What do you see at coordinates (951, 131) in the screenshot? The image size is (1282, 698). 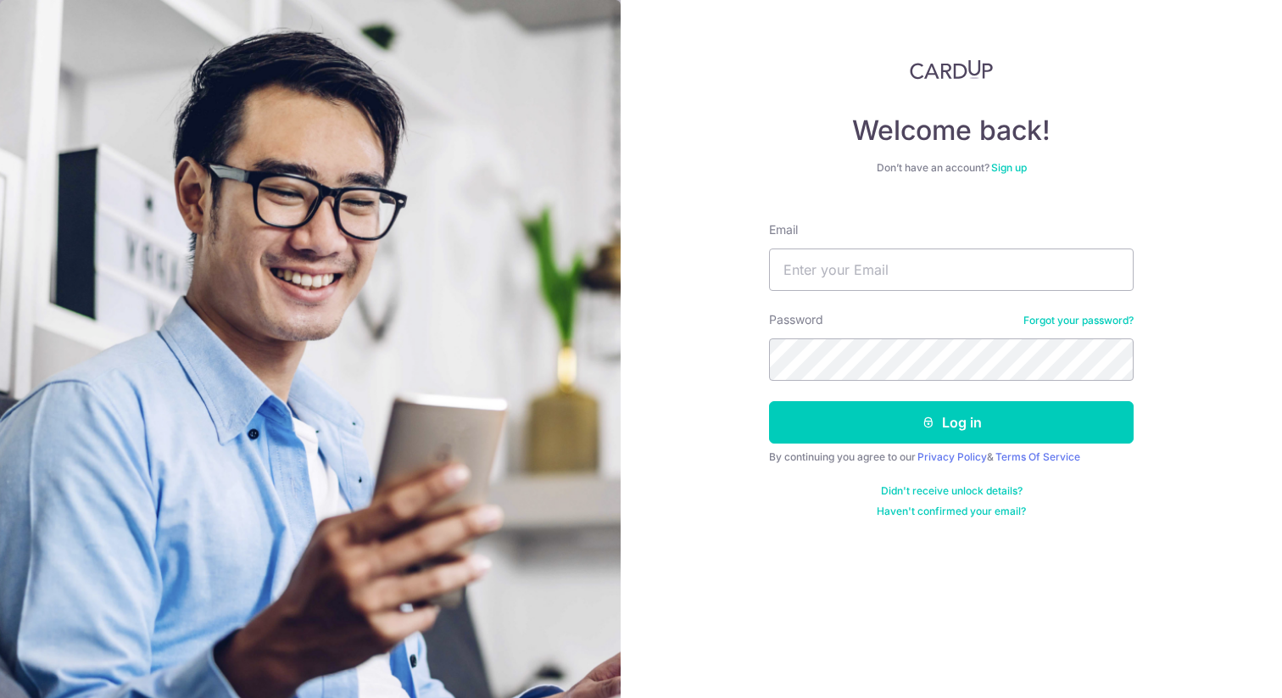 I see `h4: Welcome back!` at bounding box center [951, 131].